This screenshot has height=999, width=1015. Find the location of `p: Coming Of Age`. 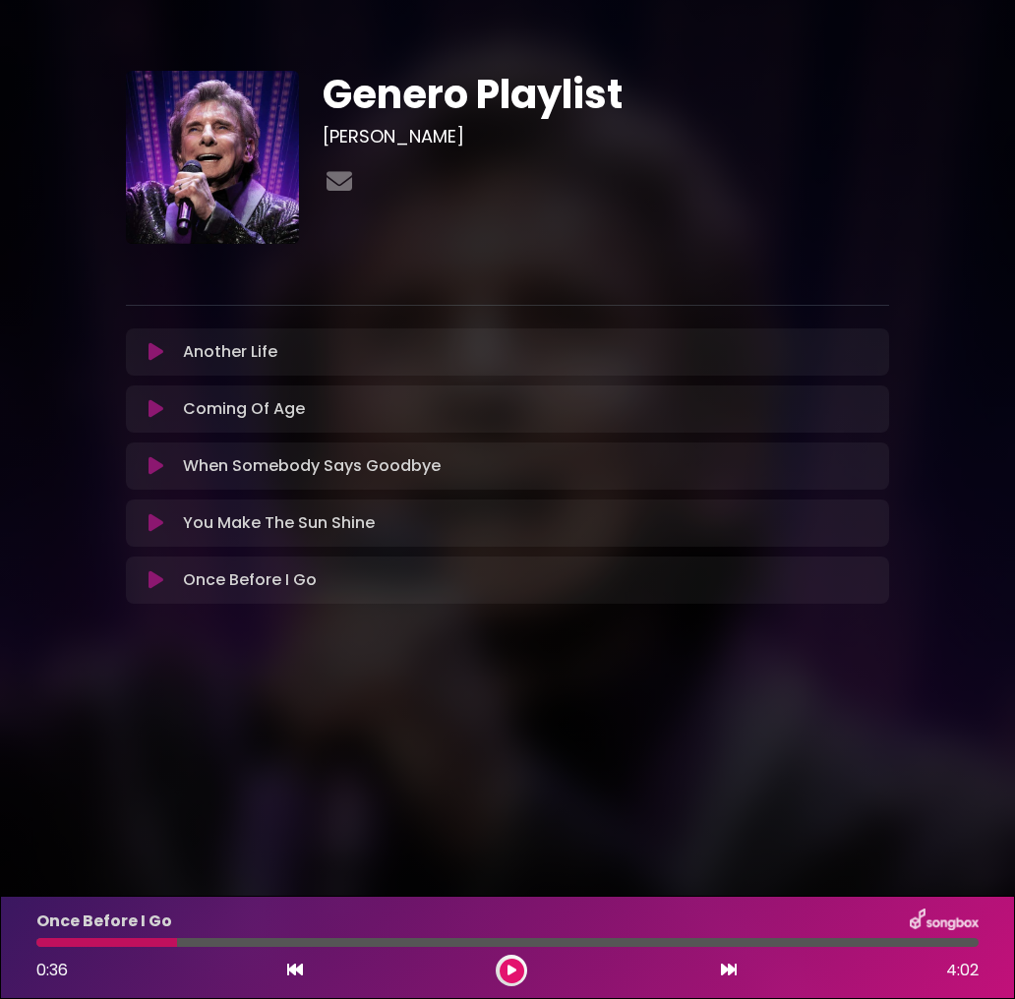

p: Coming Of Age is located at coordinates (244, 409).